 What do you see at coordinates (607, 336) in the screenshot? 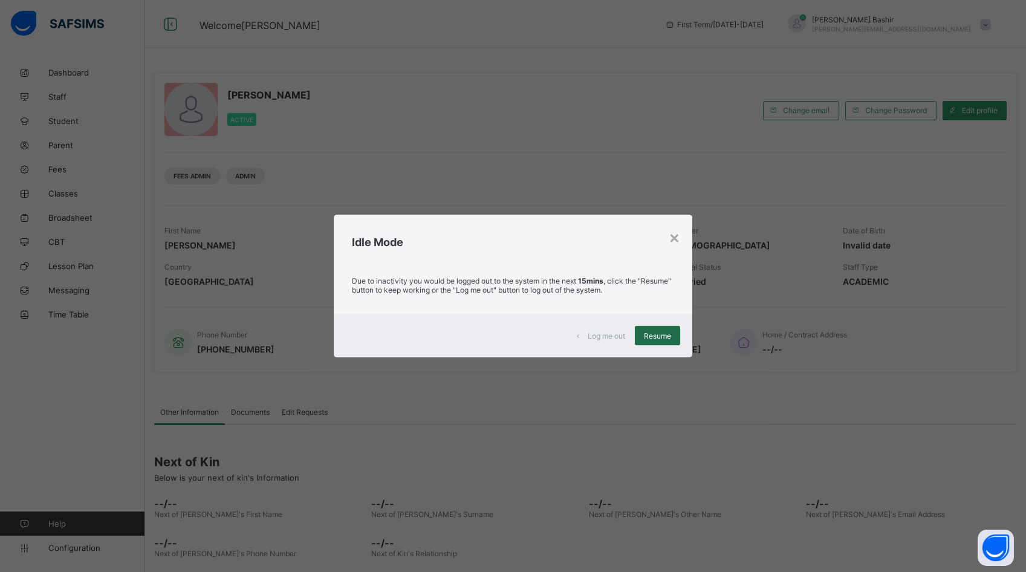
I see `span: Log me out` at bounding box center [607, 336].